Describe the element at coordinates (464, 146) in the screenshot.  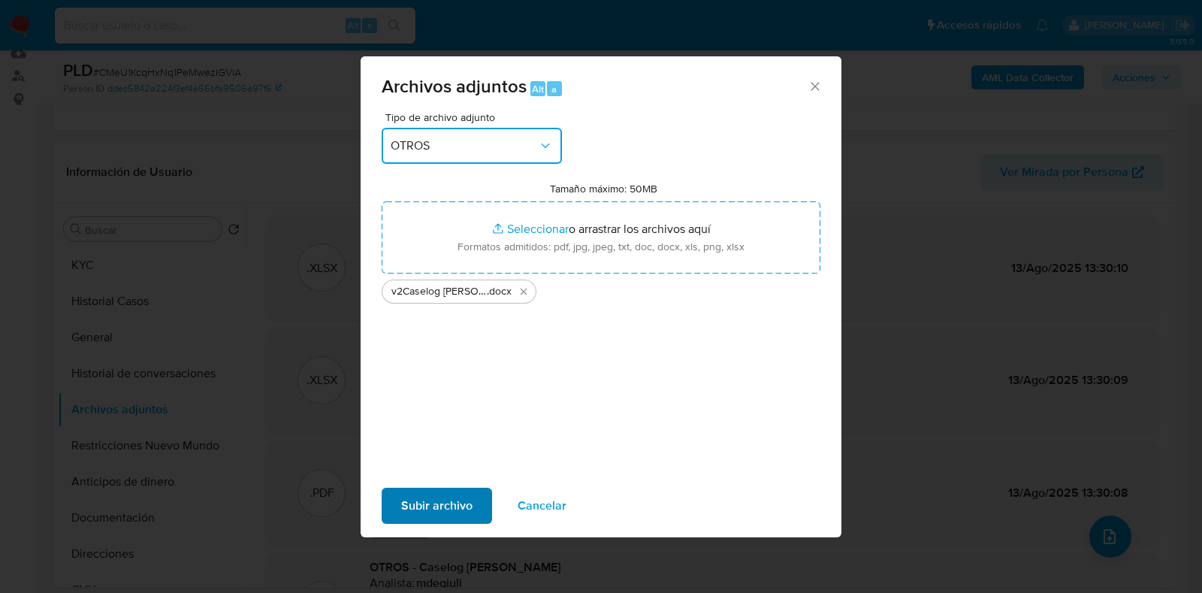
I see `span: OTROS` at that location.